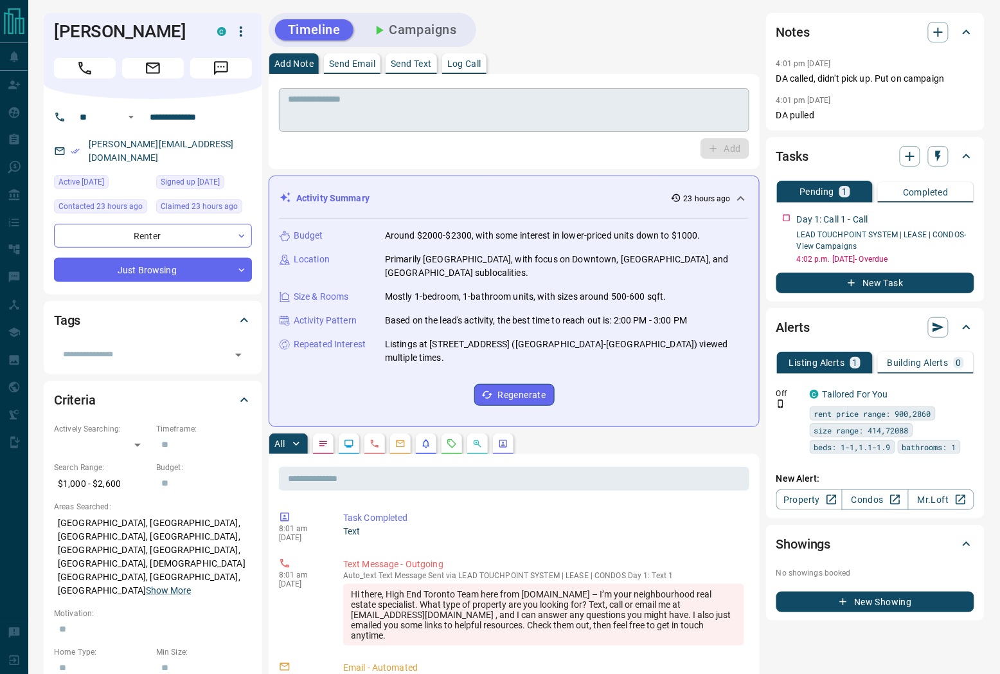 The height and width of the screenshot is (674, 1000). What do you see at coordinates (876, 283) in the screenshot?
I see `button: New Task` at bounding box center [876, 283].